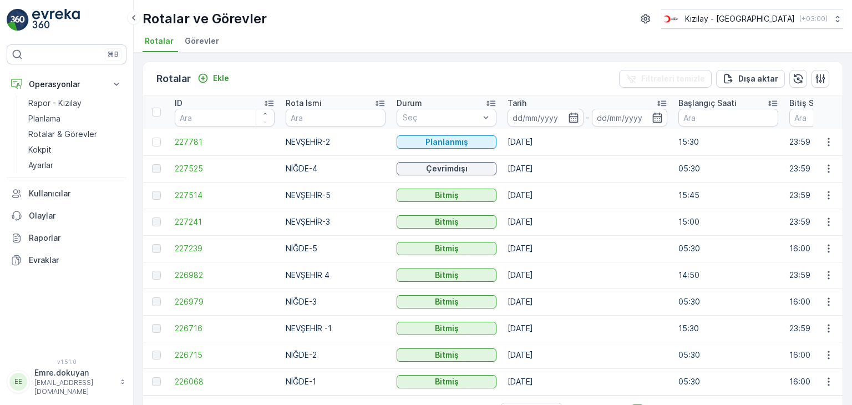 The width and height of the screenshot is (852, 405). Describe the element at coordinates (41, 165) in the screenshot. I see `p: Ayarlar` at that location.